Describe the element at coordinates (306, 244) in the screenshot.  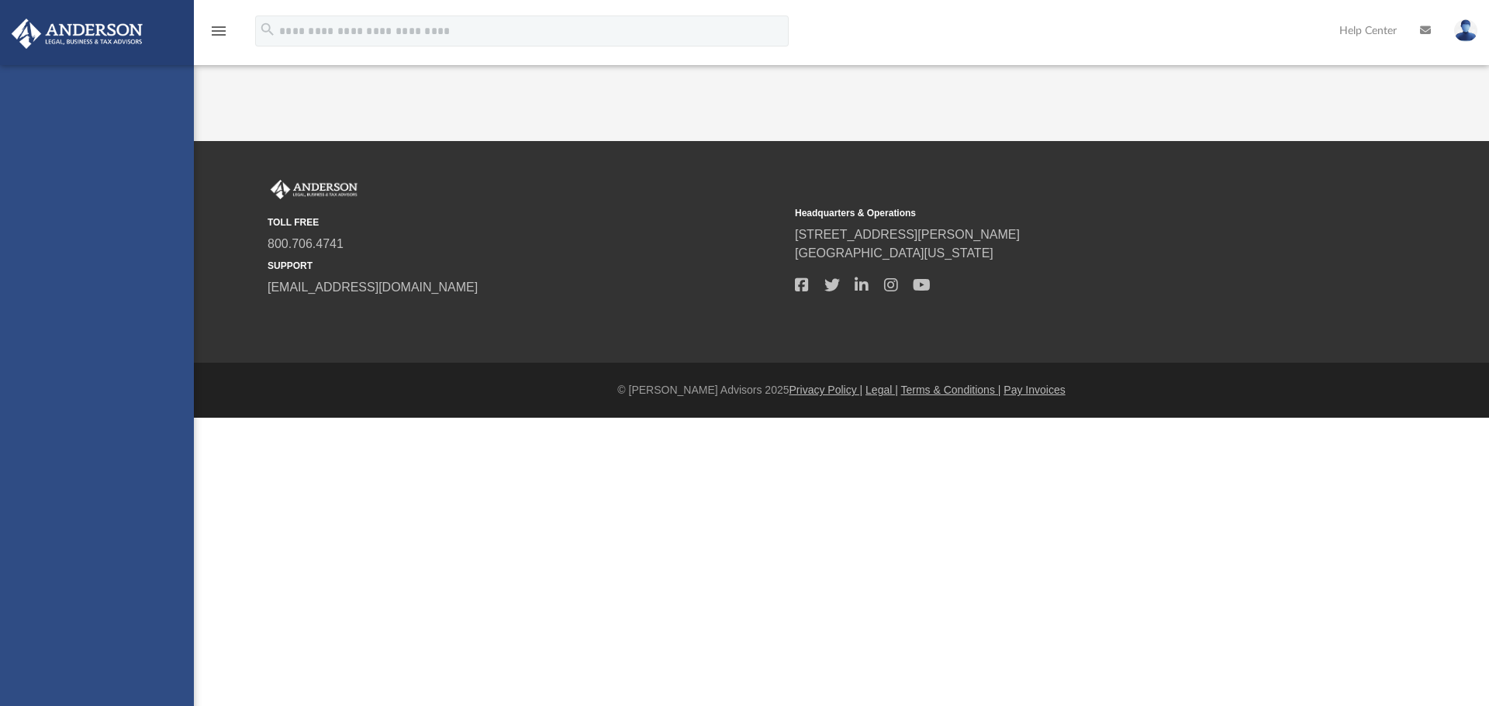
I see `a: 800.706.4741` at that location.